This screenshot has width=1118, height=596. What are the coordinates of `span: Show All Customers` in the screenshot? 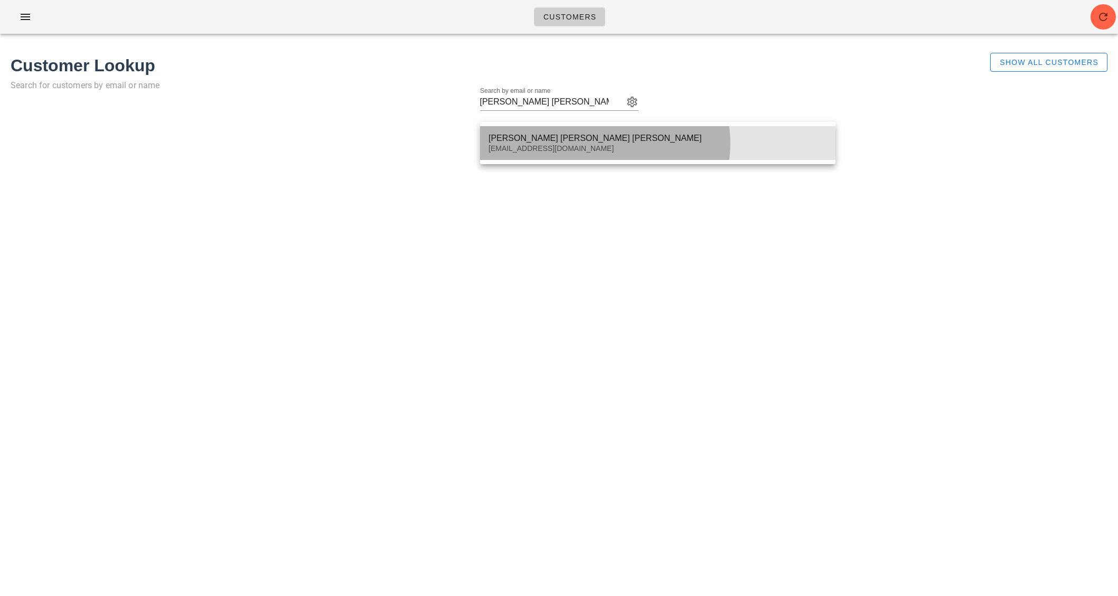 It's located at (1049, 62).